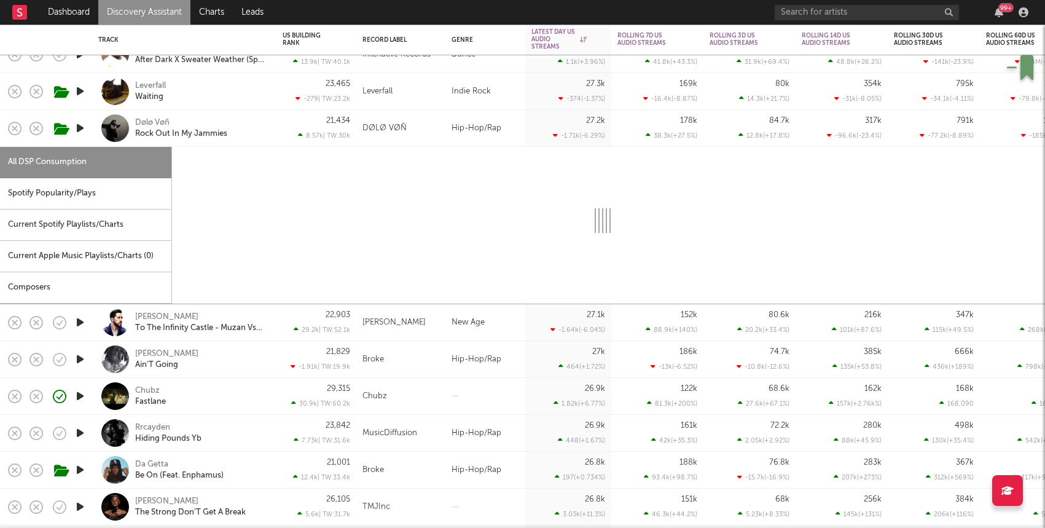 This screenshot has height=528, width=1045. Describe the element at coordinates (950, 514) in the screenshot. I see `div: 206k ( +116 % )` at that location.